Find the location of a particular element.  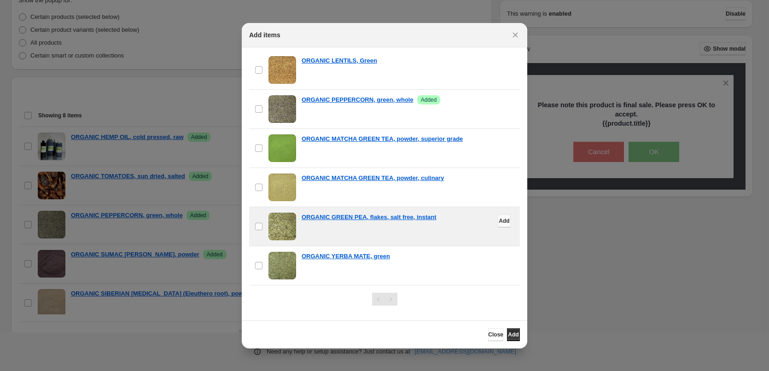

a: ORGANIC GREEN PEA, flakes, salt free, instant is located at coordinates (369, 217).